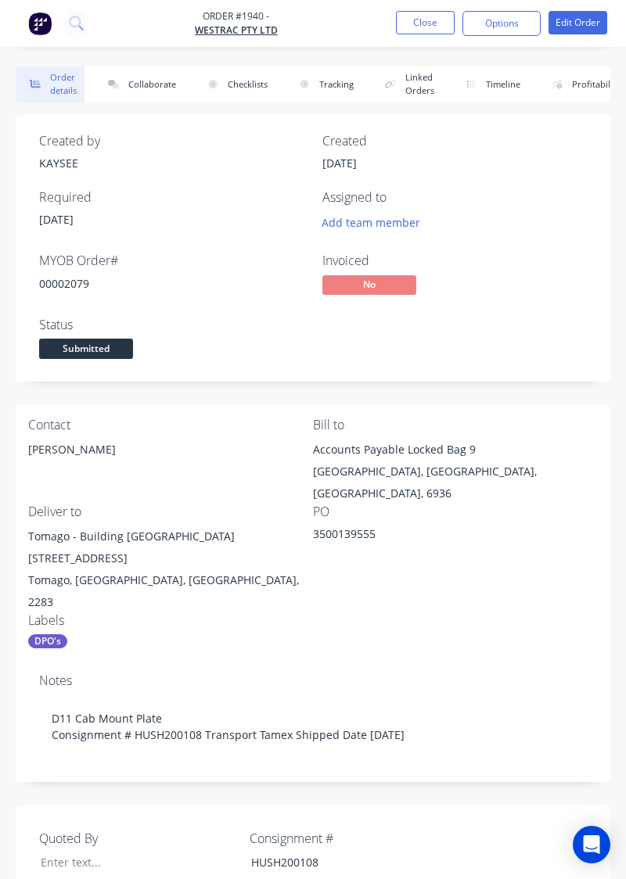 The width and height of the screenshot is (626, 879). What do you see at coordinates (171, 141) in the screenshot?
I see `div: Created by` at bounding box center [171, 141].